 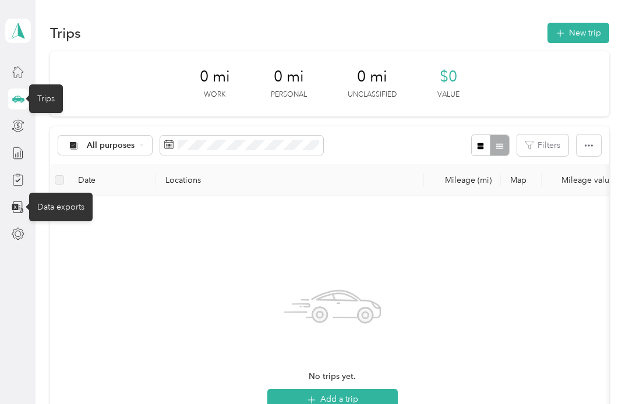 I want to click on button: New trip, so click(x=579, y=33).